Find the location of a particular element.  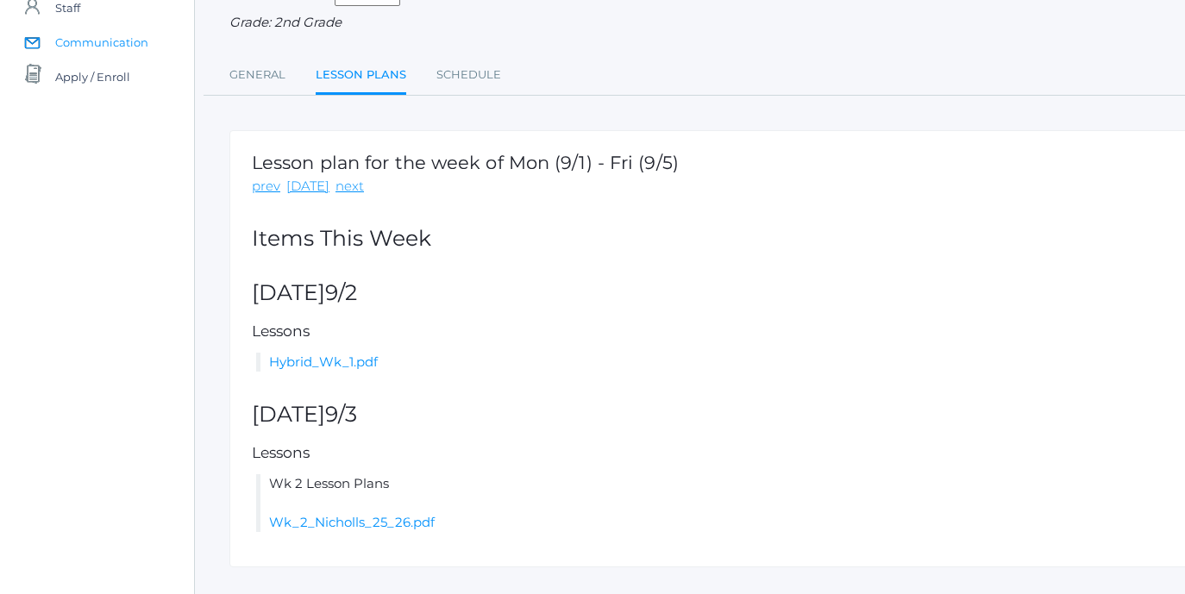

a: prev is located at coordinates (266, 186).